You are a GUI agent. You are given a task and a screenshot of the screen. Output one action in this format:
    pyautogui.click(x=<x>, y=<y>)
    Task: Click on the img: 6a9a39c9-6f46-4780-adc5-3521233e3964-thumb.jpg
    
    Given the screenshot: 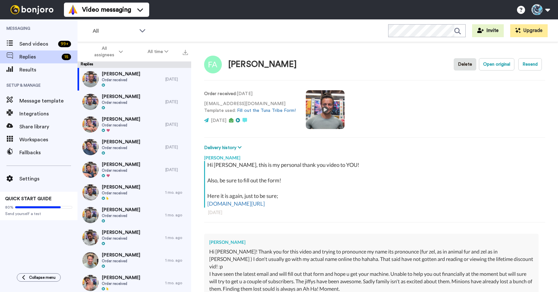 What is the action you would take?
    pyautogui.click(x=90, y=215)
    